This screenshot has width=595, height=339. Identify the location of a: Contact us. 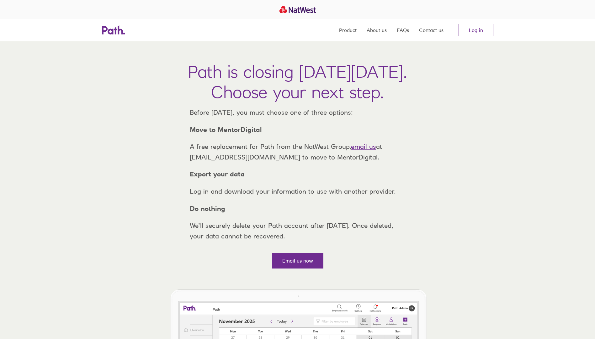
(431, 30).